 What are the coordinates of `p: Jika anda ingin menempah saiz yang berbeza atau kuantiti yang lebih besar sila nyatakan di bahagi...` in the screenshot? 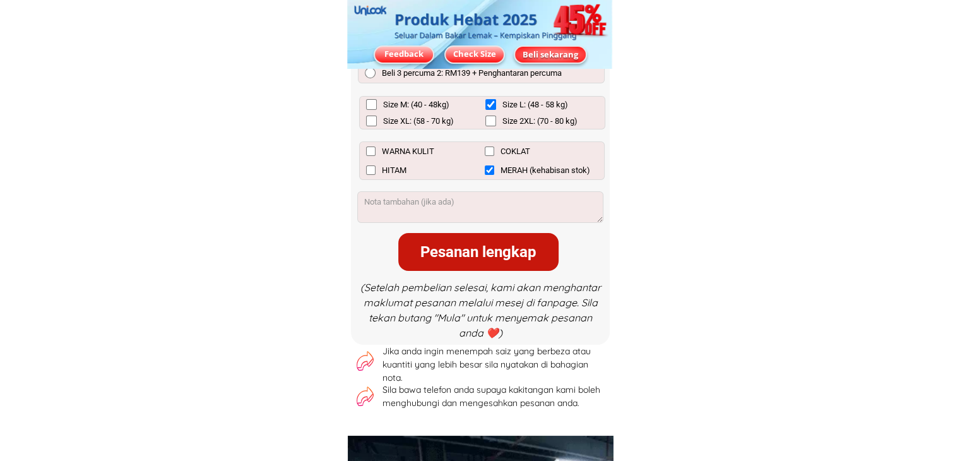 It's located at (492, 364).